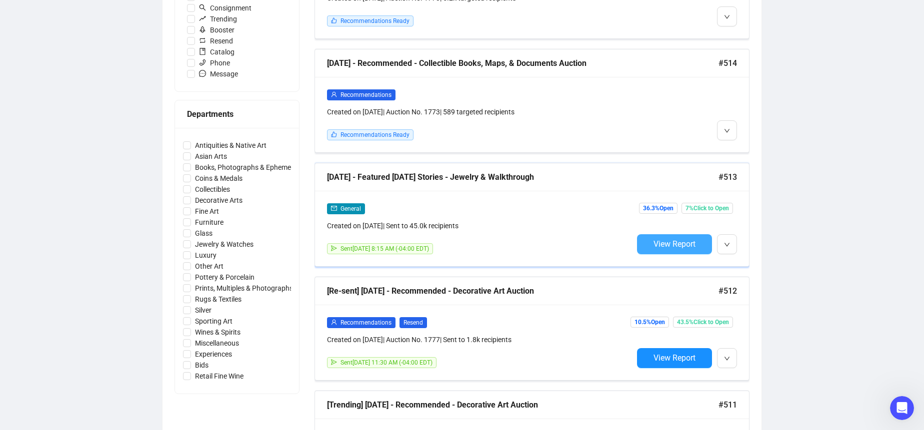 This screenshot has height=430, width=924. Describe the element at coordinates (727, 63) in the screenshot. I see `span: #514` at that location.